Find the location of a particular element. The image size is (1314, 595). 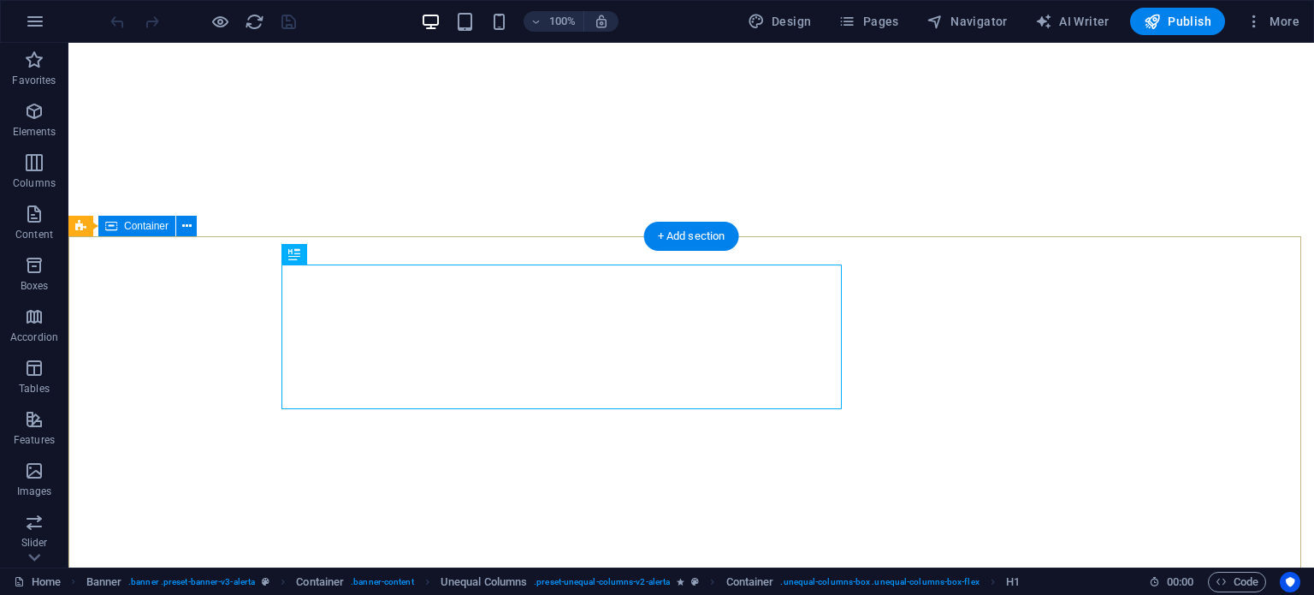

div: Design (Ctrl+Alt+Y) is located at coordinates (779, 21).